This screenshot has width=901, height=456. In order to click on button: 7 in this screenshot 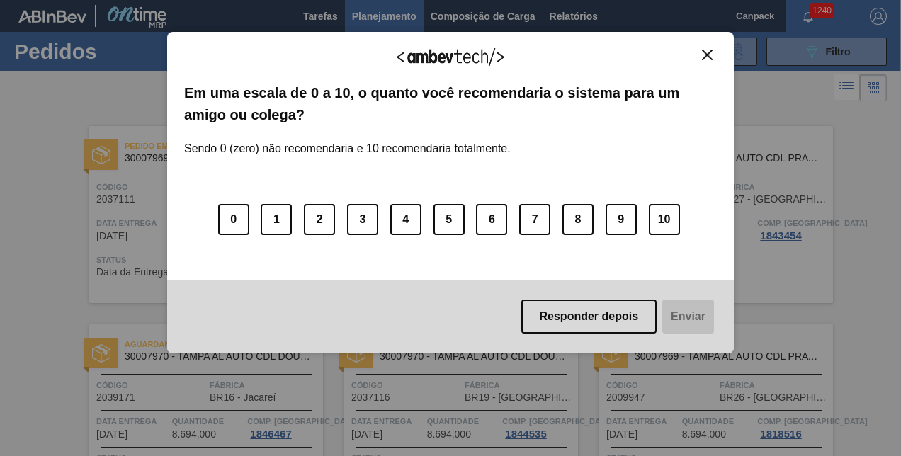, I will do `click(535, 220)`.